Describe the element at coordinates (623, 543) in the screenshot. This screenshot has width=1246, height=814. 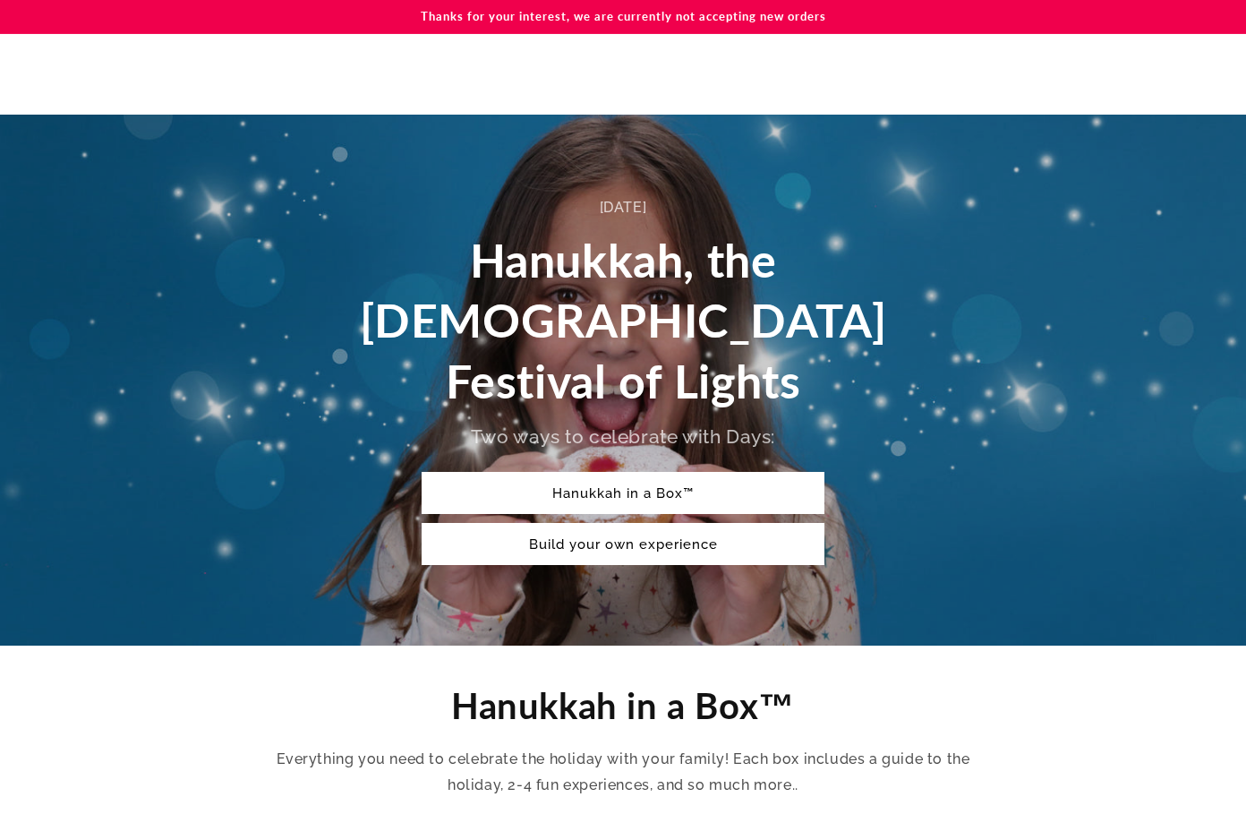
I see `a: Build your own experience` at that location.